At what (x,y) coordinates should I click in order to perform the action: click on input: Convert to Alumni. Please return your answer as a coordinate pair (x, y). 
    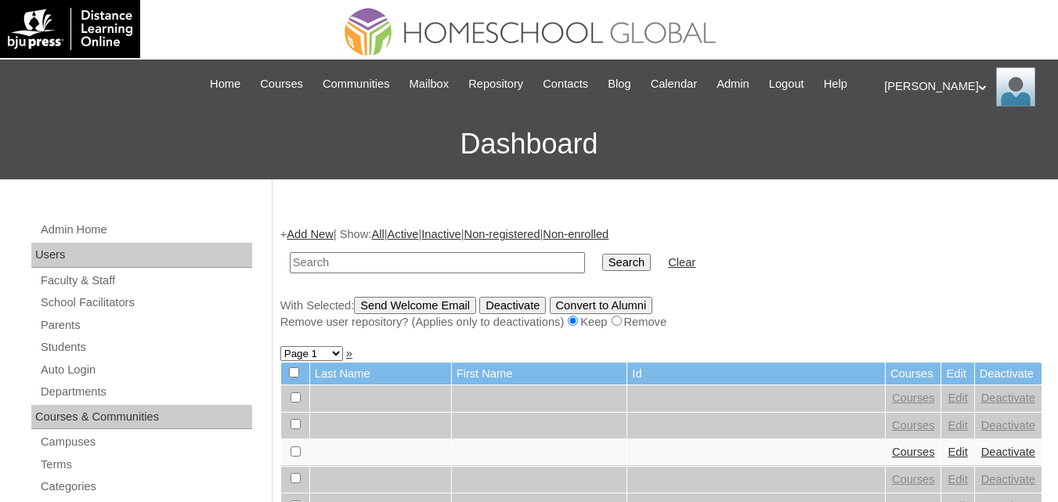
    Looking at the image, I should click on (601, 305).